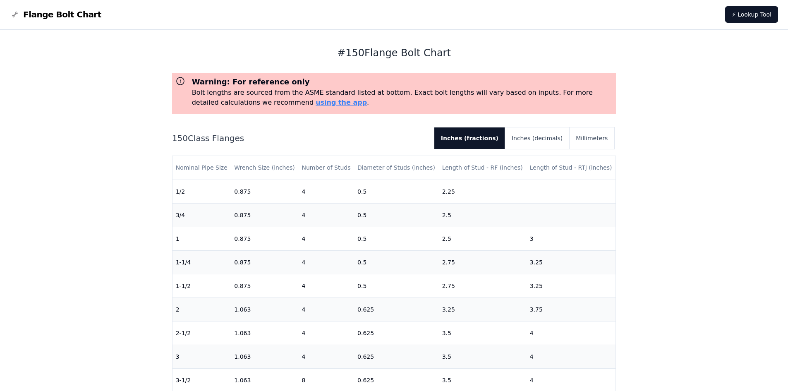  Describe the element at coordinates (202, 262) in the screenshot. I see `td: 1-1/4` at that location.